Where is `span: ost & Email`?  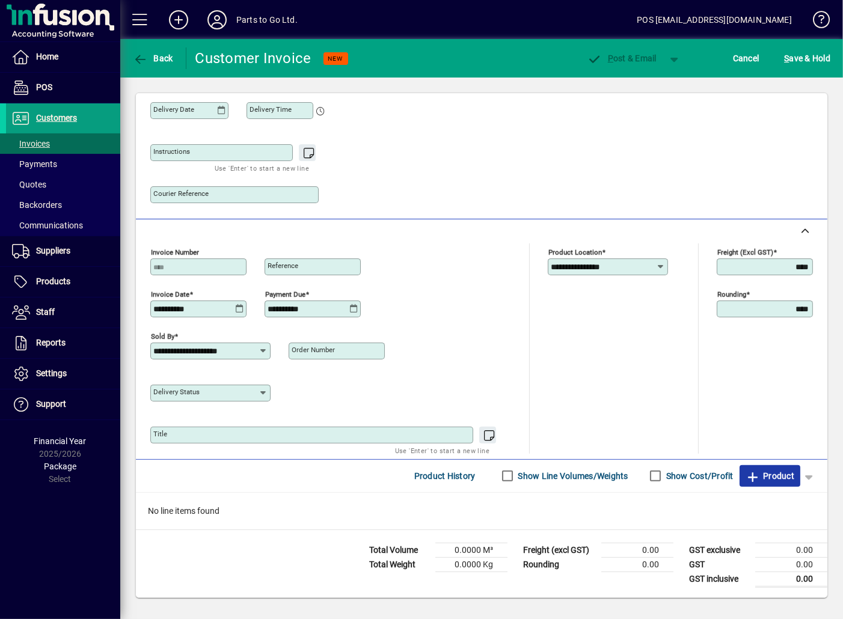
span: ost & Email is located at coordinates (622, 58).